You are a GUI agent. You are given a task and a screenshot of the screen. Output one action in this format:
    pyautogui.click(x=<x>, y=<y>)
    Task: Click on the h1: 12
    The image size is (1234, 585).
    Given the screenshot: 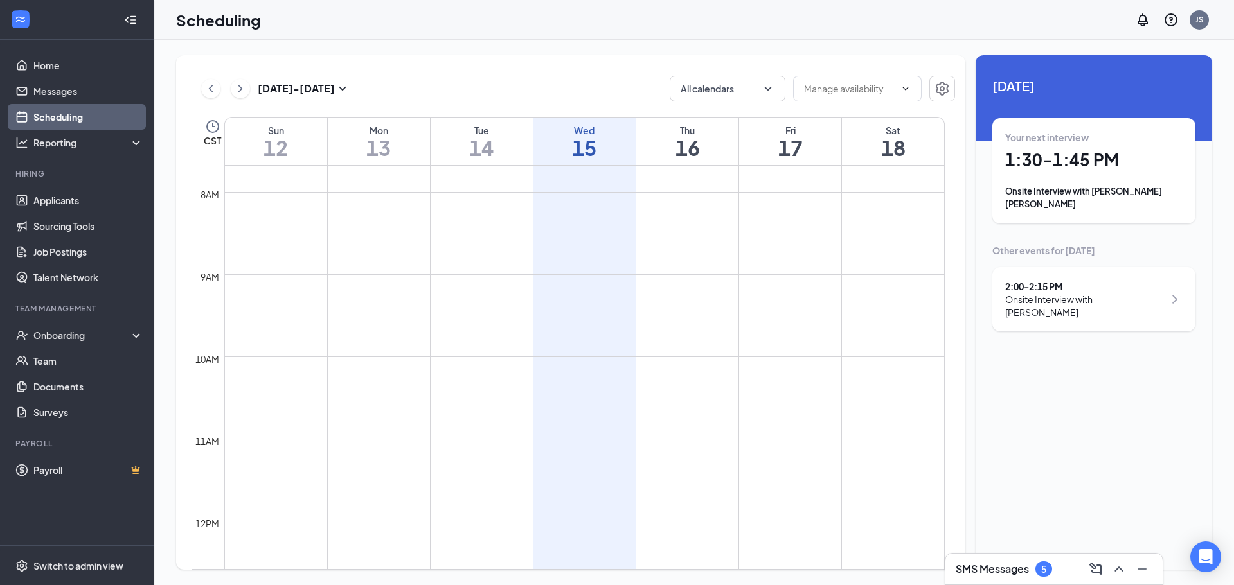 What is the action you would take?
    pyautogui.click(x=276, y=148)
    